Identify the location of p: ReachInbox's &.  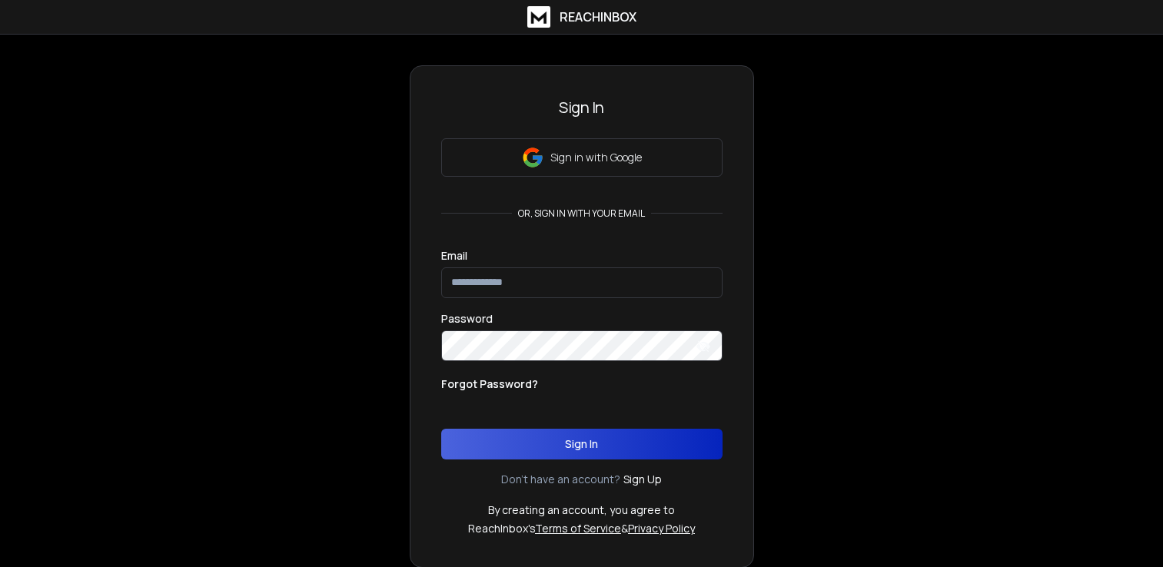
(581, 529).